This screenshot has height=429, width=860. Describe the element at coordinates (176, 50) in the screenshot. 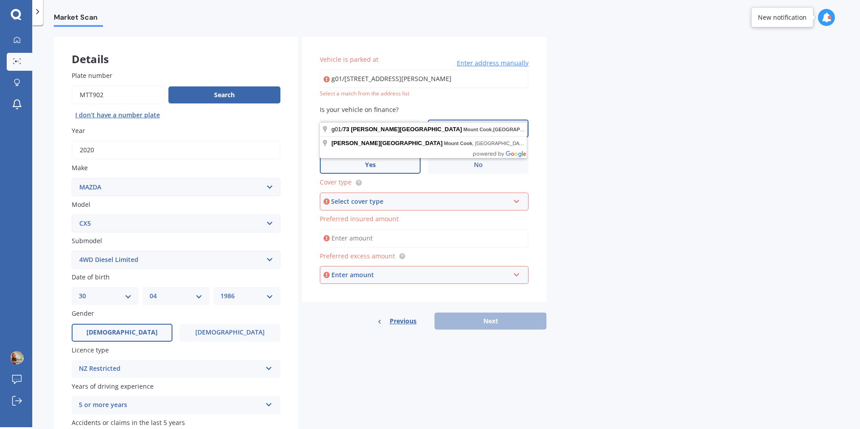

I see `div: Details` at that location.